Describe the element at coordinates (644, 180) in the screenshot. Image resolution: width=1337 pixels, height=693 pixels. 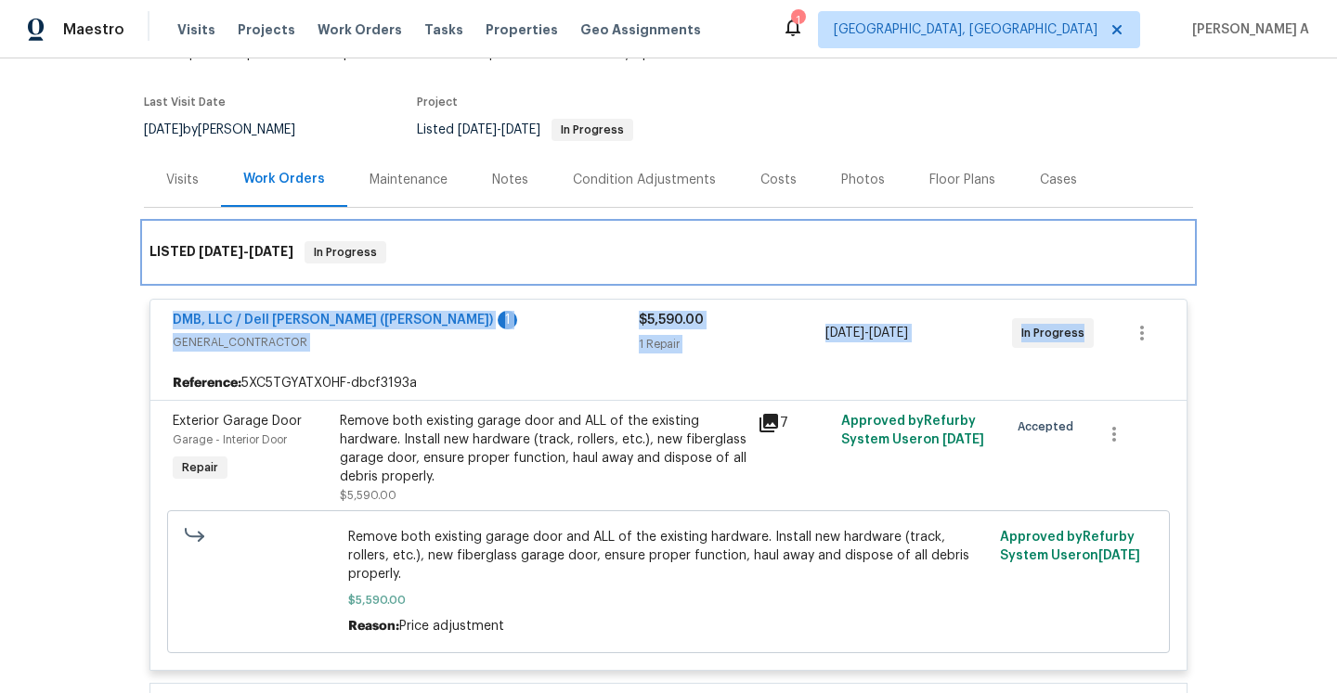
I see `div: Condition Adjustments` at that location.